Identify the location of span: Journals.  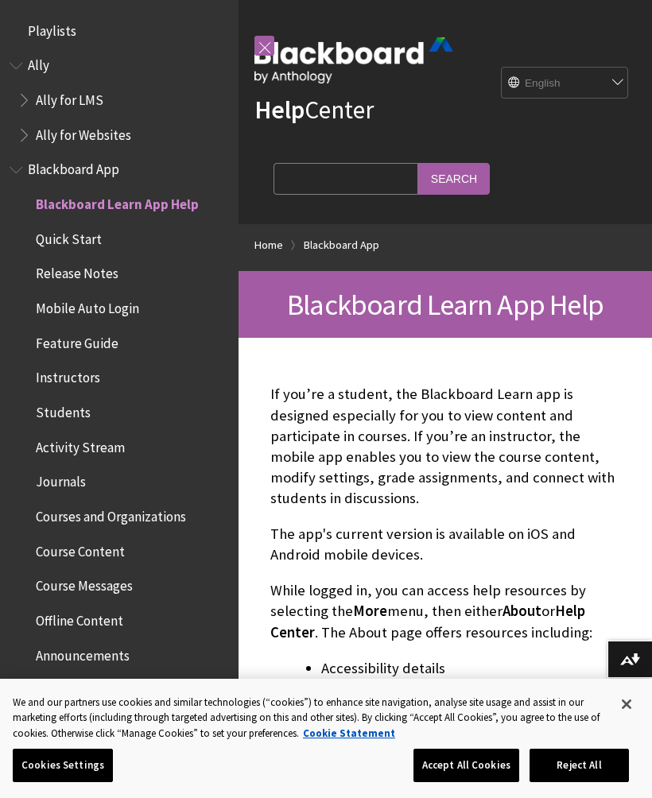
(60, 479).